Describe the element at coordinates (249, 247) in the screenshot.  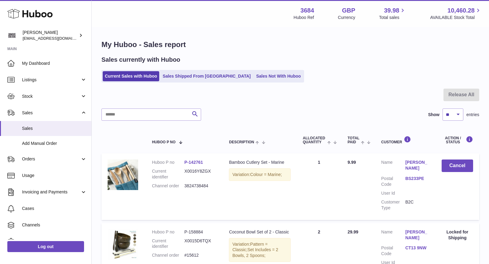
I see `span: Pattern = Classic;` at that location.